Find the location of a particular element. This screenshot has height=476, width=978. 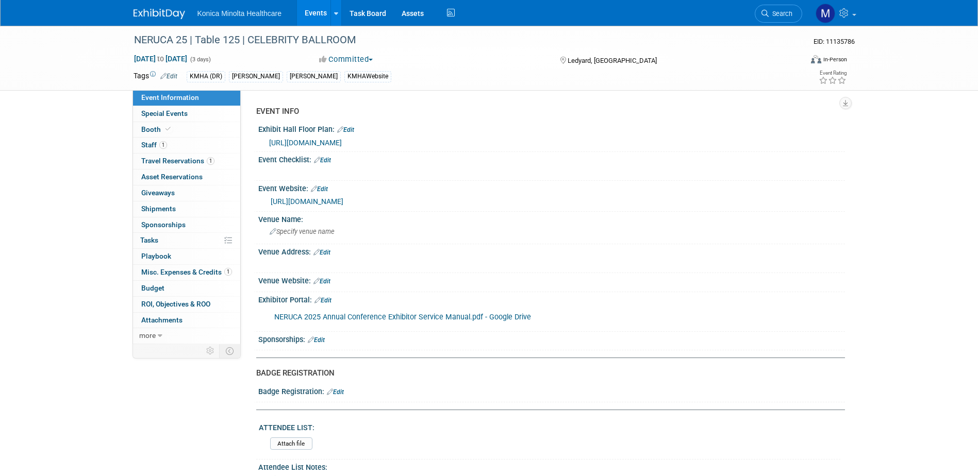

img: Marketing Team is located at coordinates (825, 13).